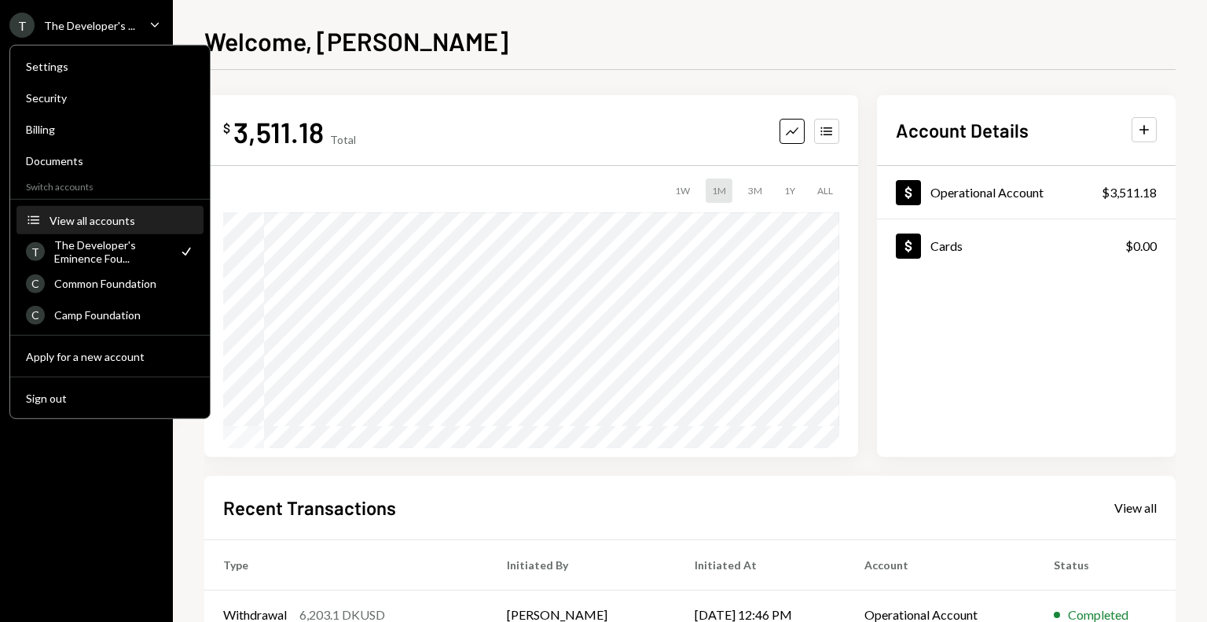 This screenshot has width=1207, height=622. Describe the element at coordinates (110, 97) in the screenshot. I see `div: Security` at that location.